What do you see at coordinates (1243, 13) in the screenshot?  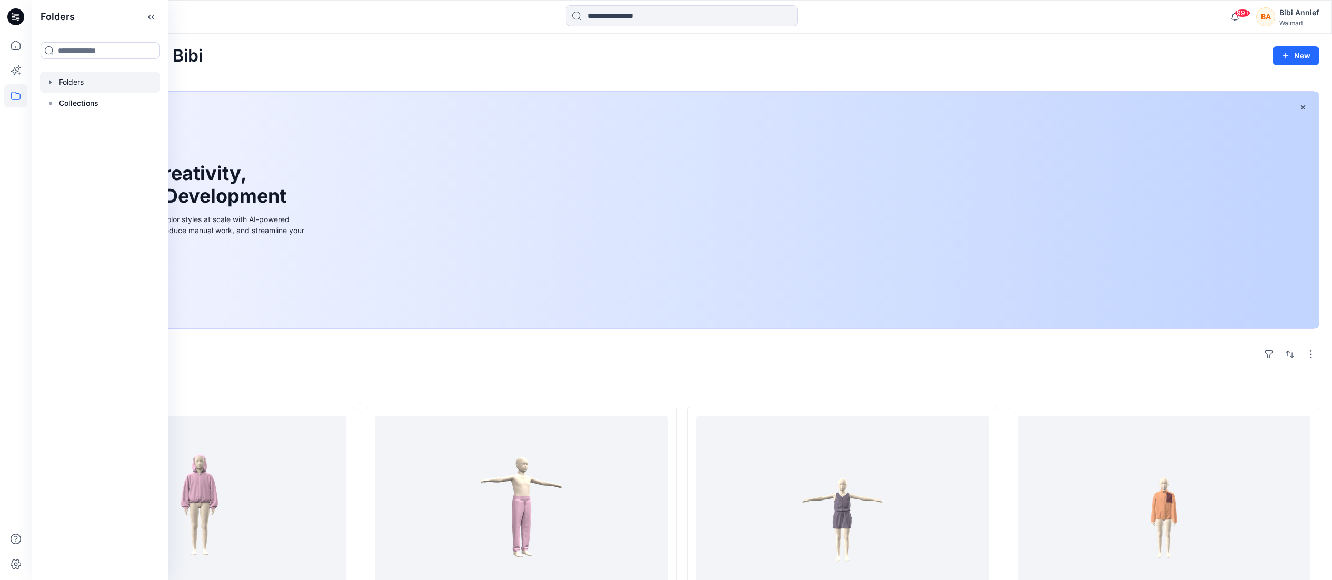 I see `span: 99+` at bounding box center [1243, 13].